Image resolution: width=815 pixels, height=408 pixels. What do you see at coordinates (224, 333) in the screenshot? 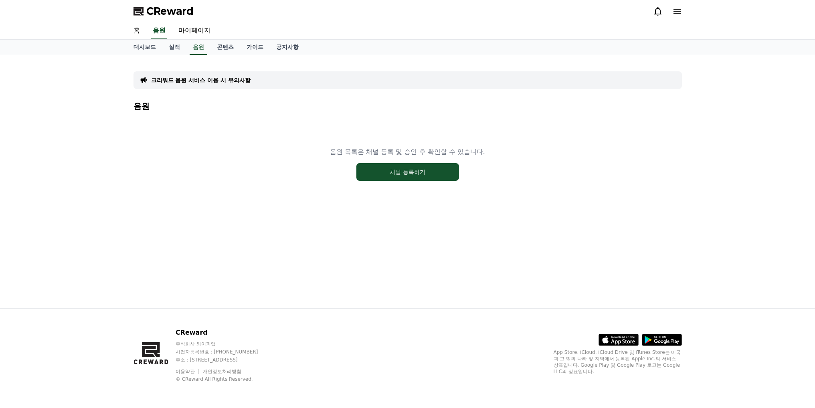
I see `p: CReward` at bounding box center [224, 333].